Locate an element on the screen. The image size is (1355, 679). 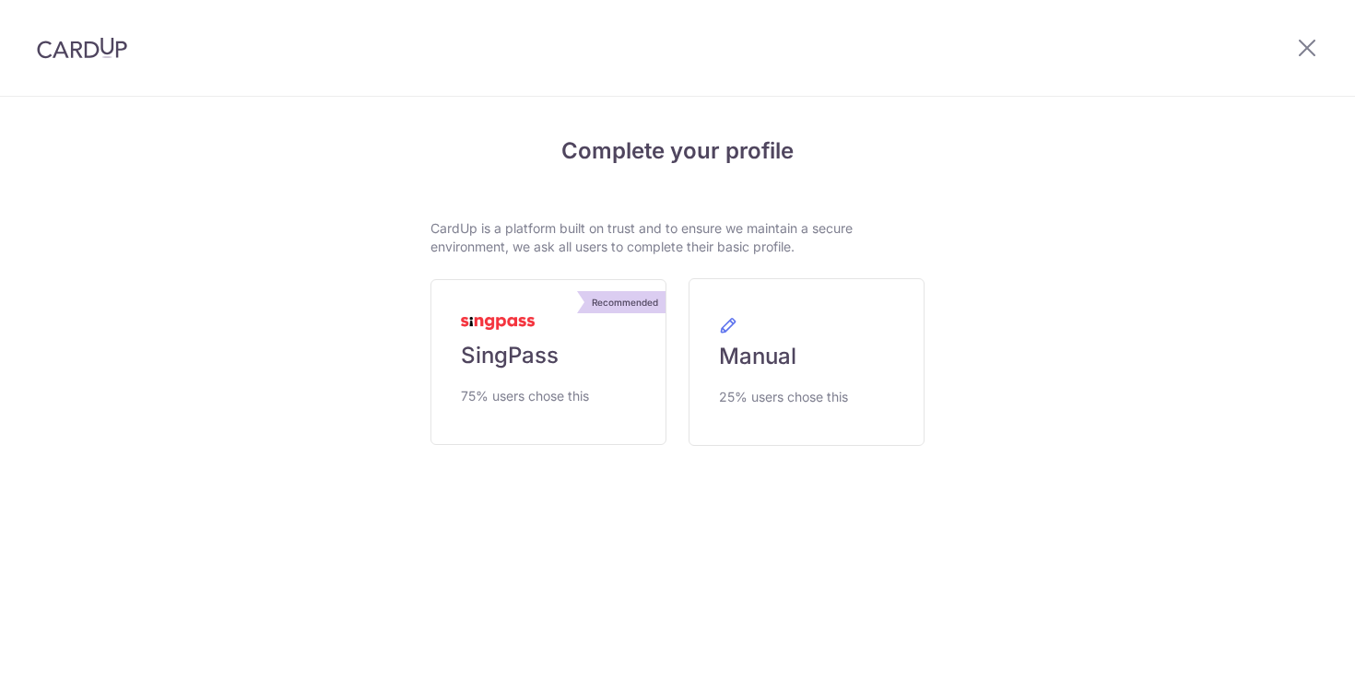
span: 75% users chose this is located at coordinates (525, 396).